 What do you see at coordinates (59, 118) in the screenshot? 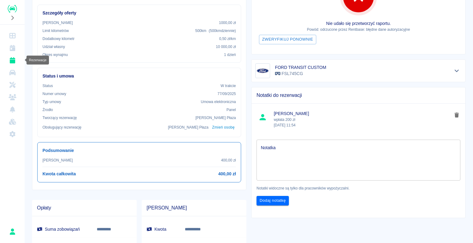
I see `p: Tworzący rezerwację` at bounding box center [59, 118].